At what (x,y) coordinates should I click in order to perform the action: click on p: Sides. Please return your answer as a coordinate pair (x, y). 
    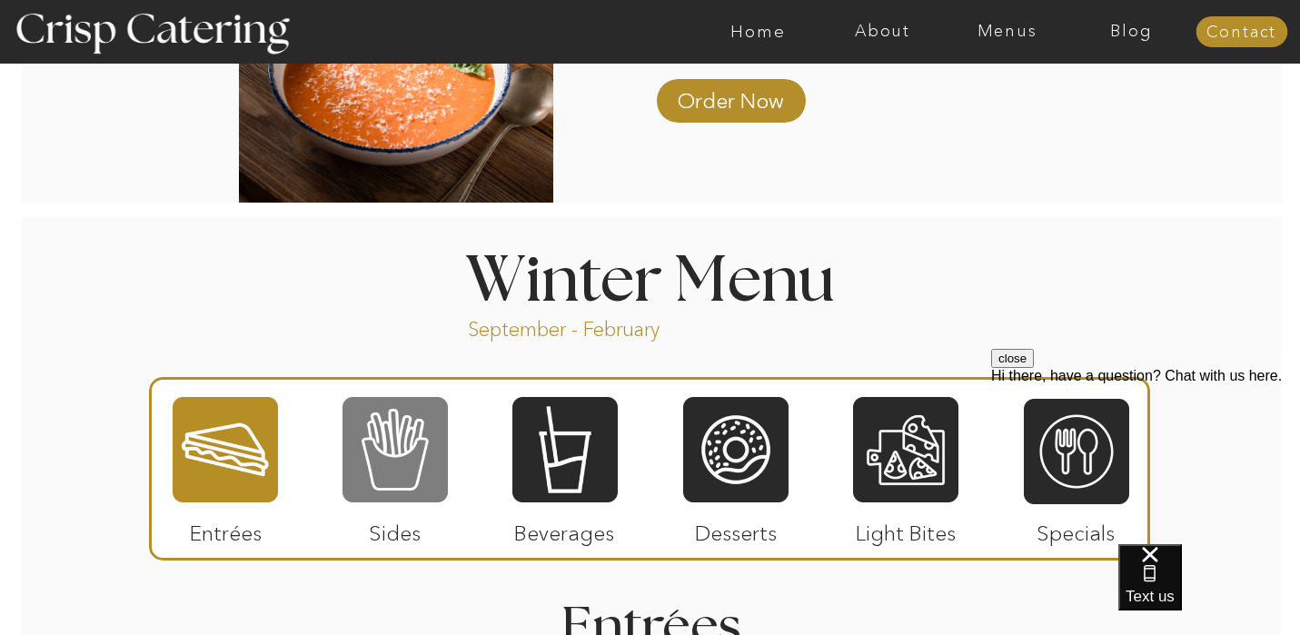
    Looking at the image, I should click on (394, 529).